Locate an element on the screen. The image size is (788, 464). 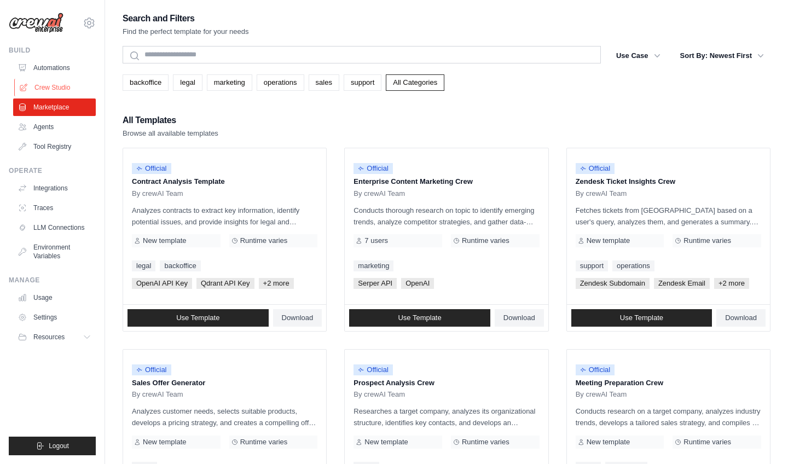
a: Marketplace is located at coordinates (54, 107).